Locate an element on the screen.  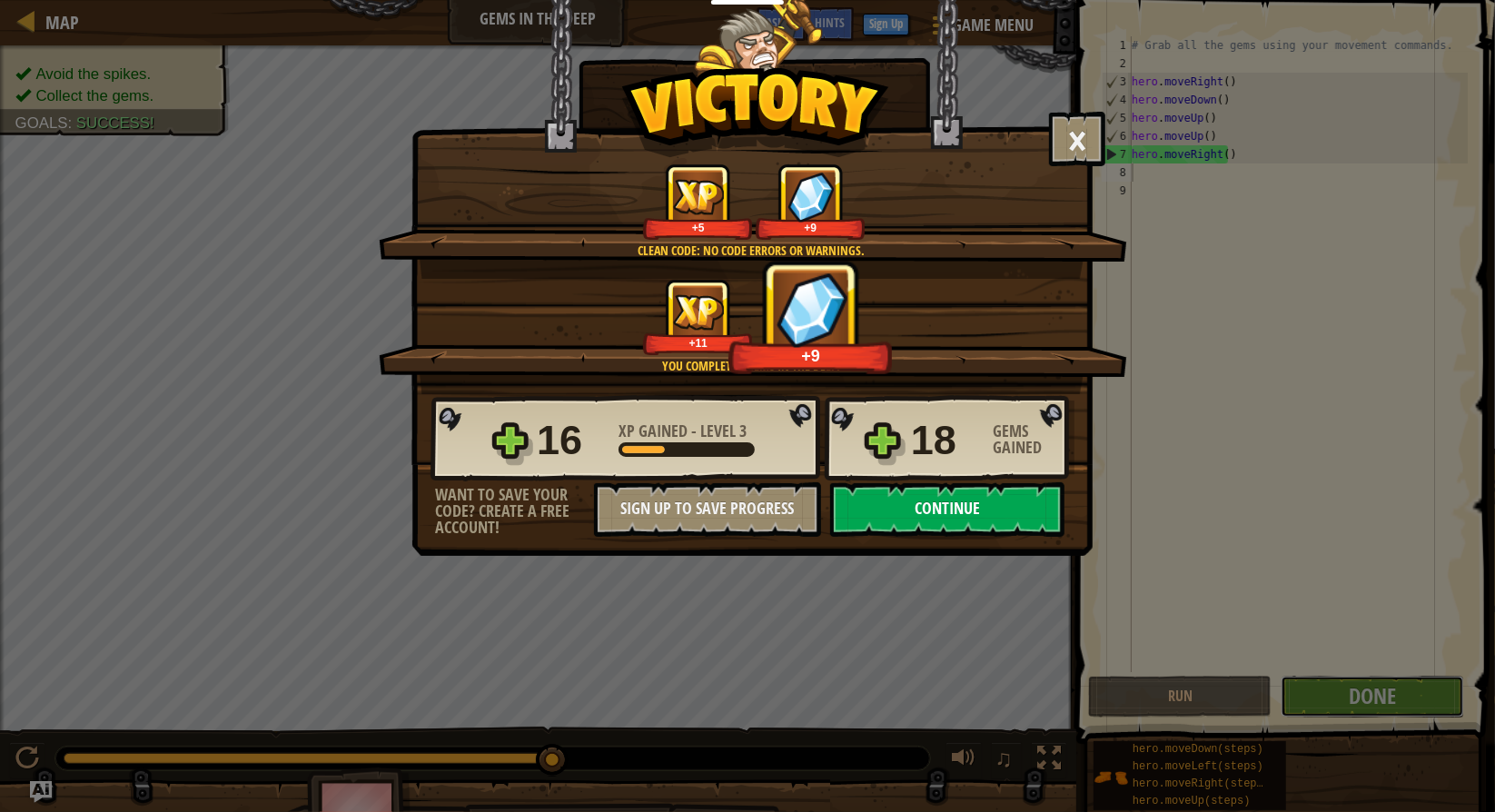
div: Want to save your code? Create a free account! is located at coordinates (515, 512).